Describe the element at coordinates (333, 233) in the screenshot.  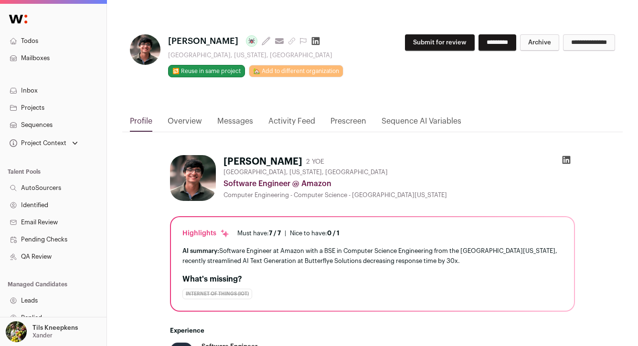
I see `span: 0 / 1` at that location.